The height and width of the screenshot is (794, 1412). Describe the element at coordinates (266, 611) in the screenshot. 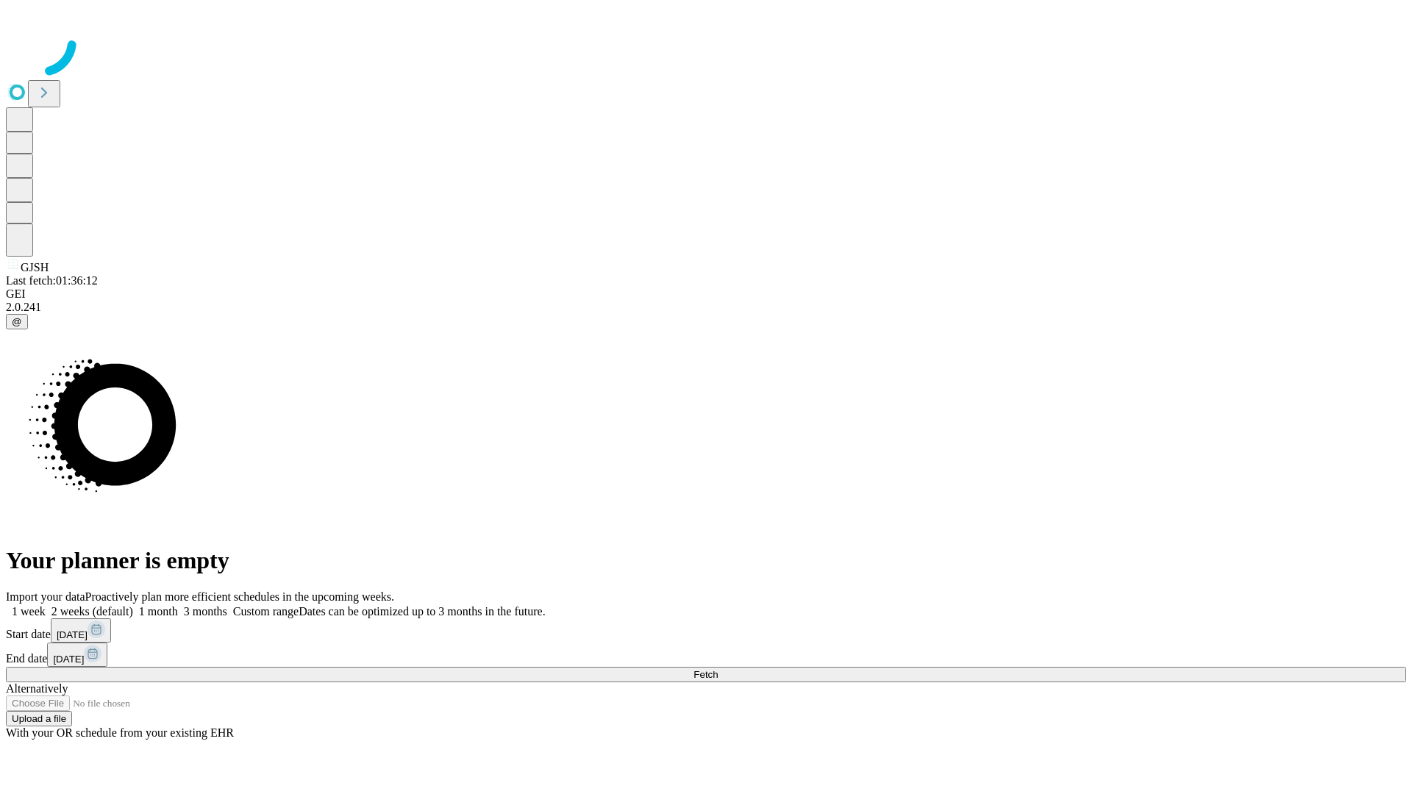

I see `span: Custom range` at that location.